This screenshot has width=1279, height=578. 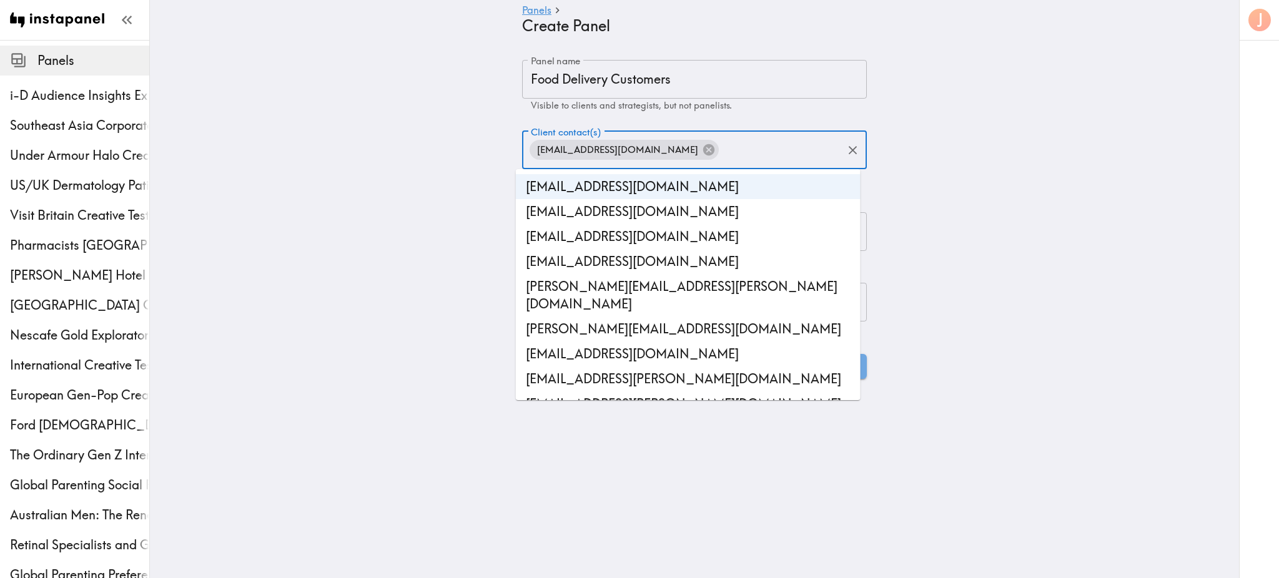 I want to click on a: Panels, so click(x=536, y=11).